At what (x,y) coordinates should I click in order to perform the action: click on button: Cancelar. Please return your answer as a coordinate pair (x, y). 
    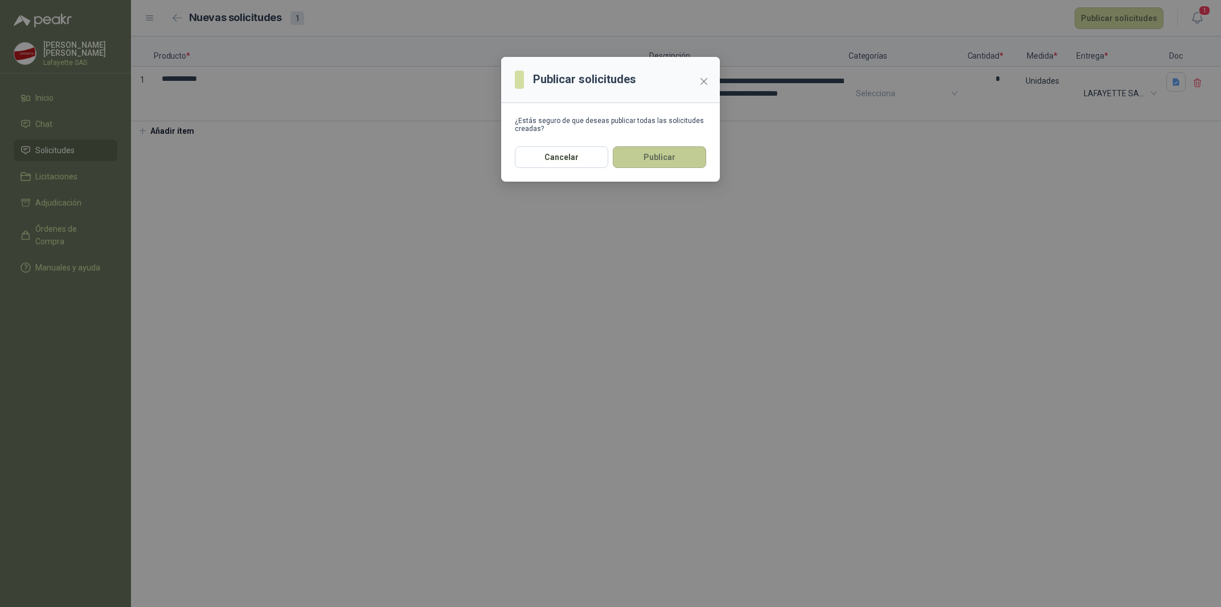
    Looking at the image, I should click on (561, 157).